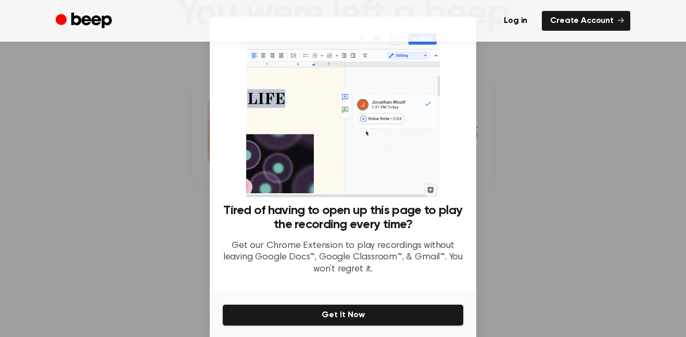 The width and height of the screenshot is (686, 337). Describe the element at coordinates (342, 113) in the screenshot. I see `img: Beep extension in action` at that location.